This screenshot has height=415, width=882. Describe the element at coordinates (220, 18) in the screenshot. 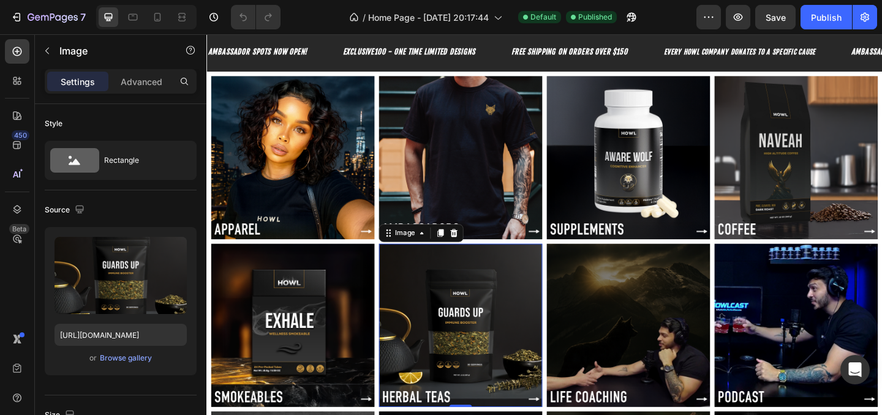

I see `strong: EXCLUSIVE100 - ONE TIME LIMITED DESIGNS` at that location.